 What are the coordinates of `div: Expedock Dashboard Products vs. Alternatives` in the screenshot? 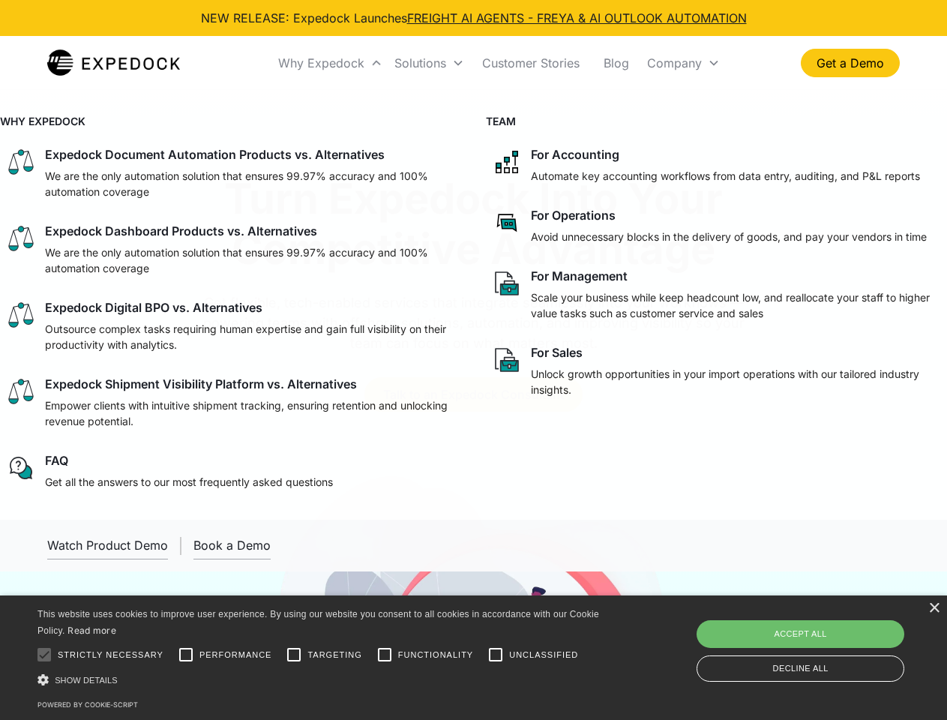 It's located at (181, 231).